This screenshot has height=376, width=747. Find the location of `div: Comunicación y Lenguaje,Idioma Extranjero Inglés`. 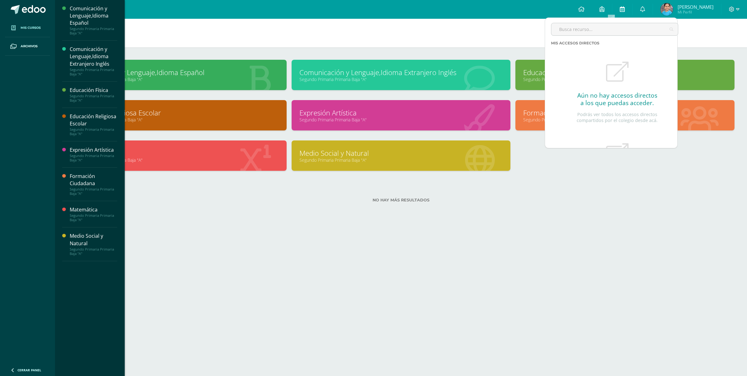

div: Comunicación y Lenguaje,Idioma Extranjero Inglés is located at coordinates (93, 56).